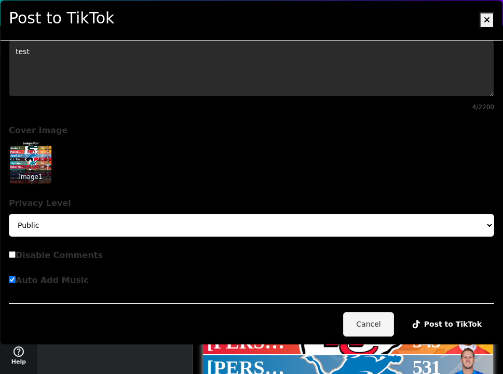 This screenshot has height=374, width=503. What do you see at coordinates (12, 254) in the screenshot?
I see `input: Disable Comments` at bounding box center [12, 254].